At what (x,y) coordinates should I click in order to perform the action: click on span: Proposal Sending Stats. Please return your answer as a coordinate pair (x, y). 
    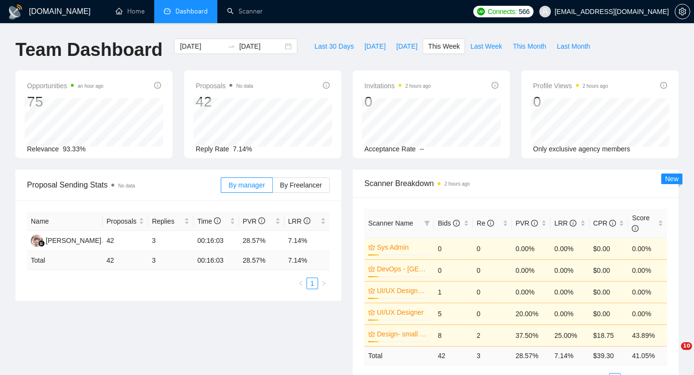
    Looking at the image, I should click on (124, 185).